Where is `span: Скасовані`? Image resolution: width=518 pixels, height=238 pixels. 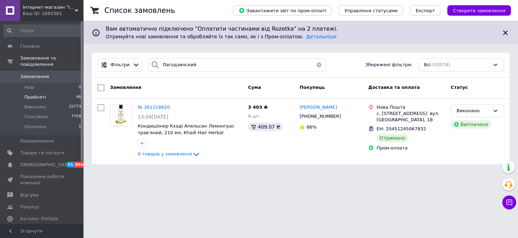
span: Скасовані is located at coordinates (36, 117).